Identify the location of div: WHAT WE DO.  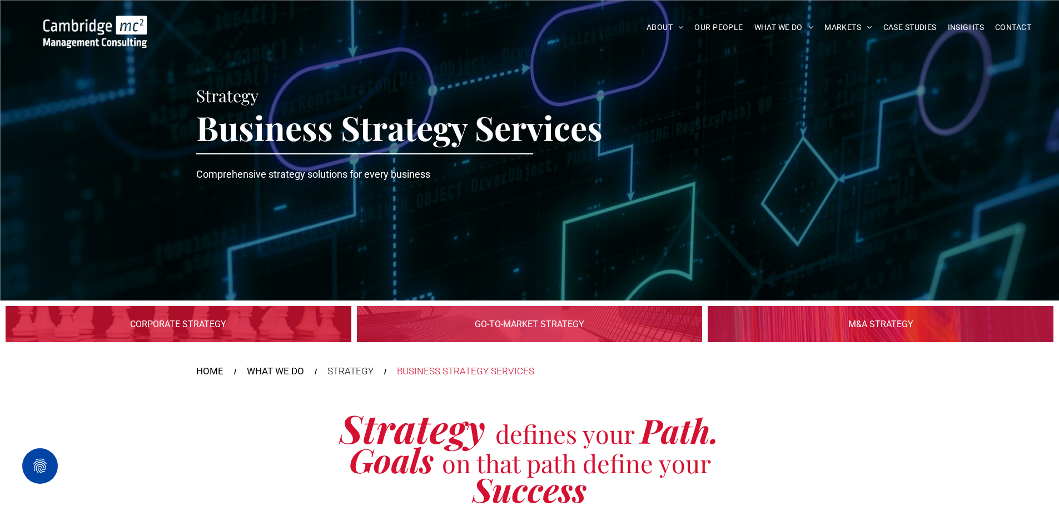
(275, 372).